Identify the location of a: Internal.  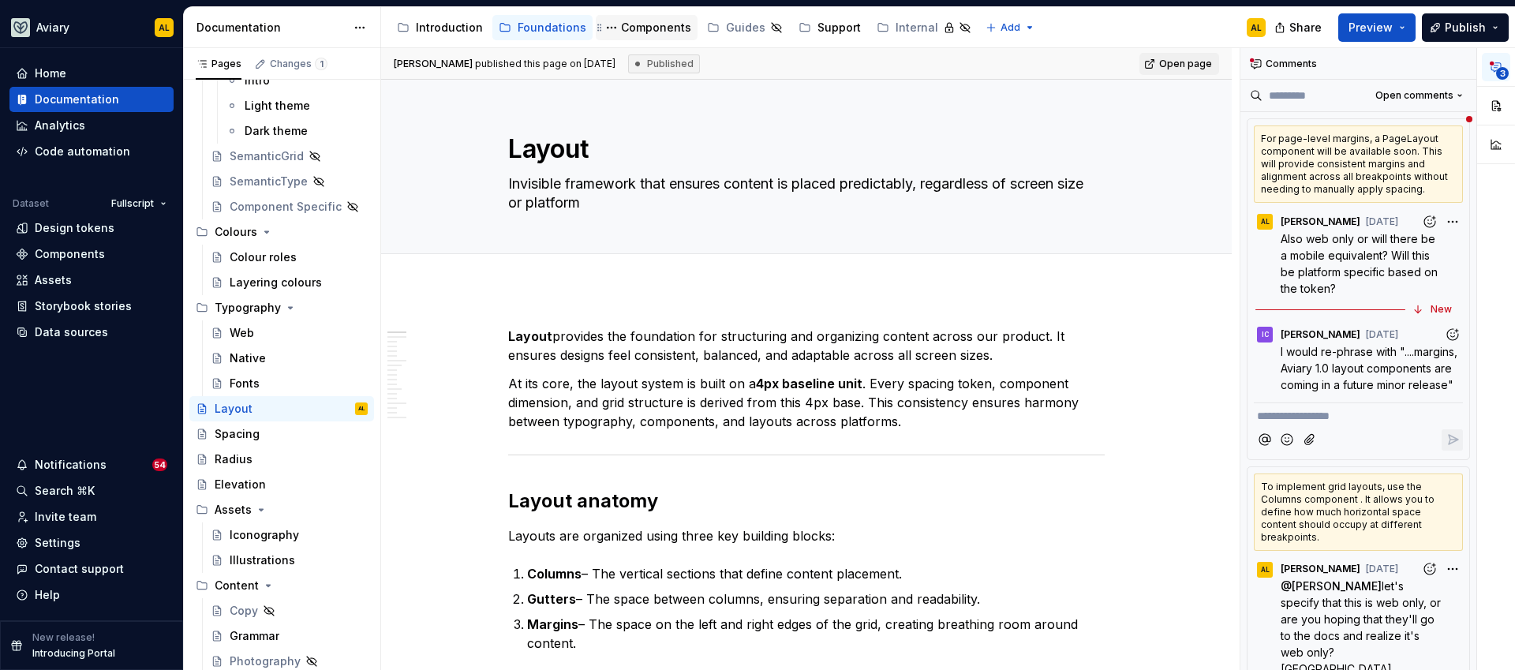
(924, 28).